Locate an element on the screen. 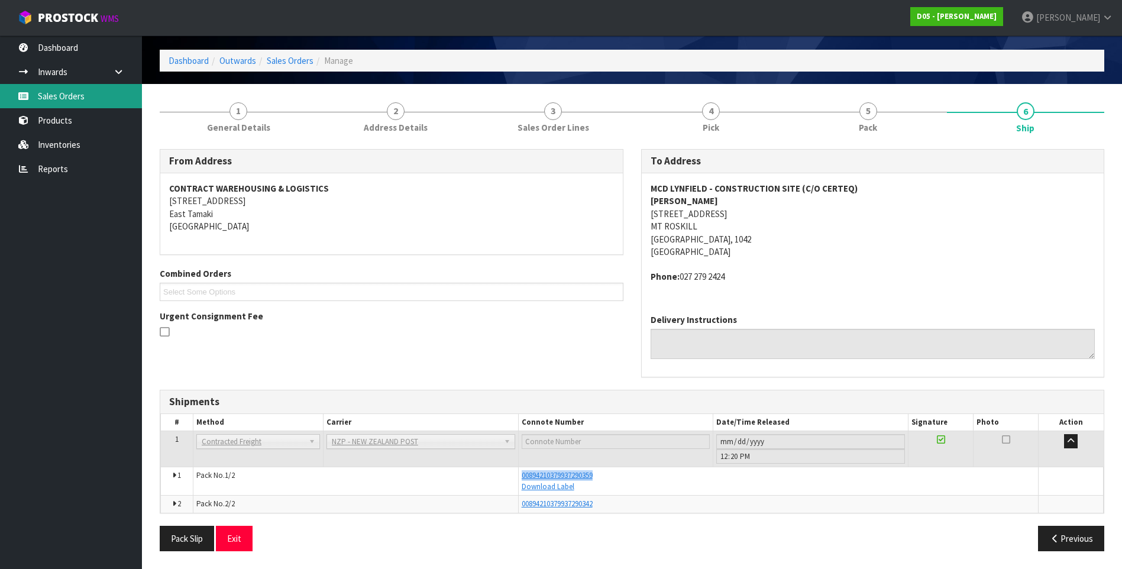  th: Action is located at coordinates (1071, 422).